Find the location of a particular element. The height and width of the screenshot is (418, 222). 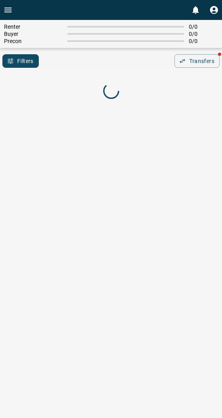

span: Precon is located at coordinates (33, 41).